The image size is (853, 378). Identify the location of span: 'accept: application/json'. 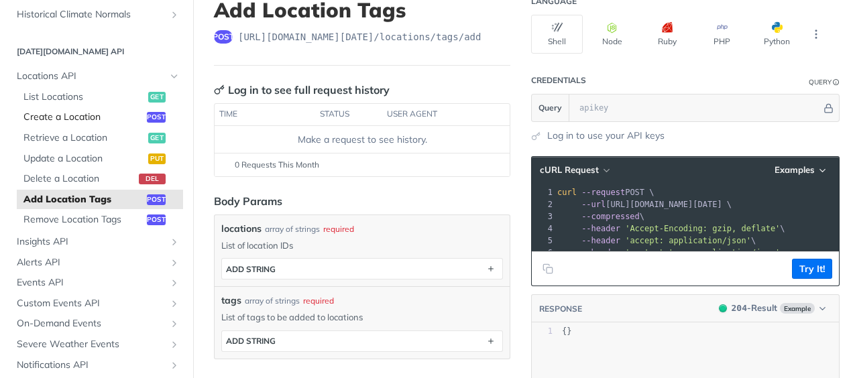
(688, 241).